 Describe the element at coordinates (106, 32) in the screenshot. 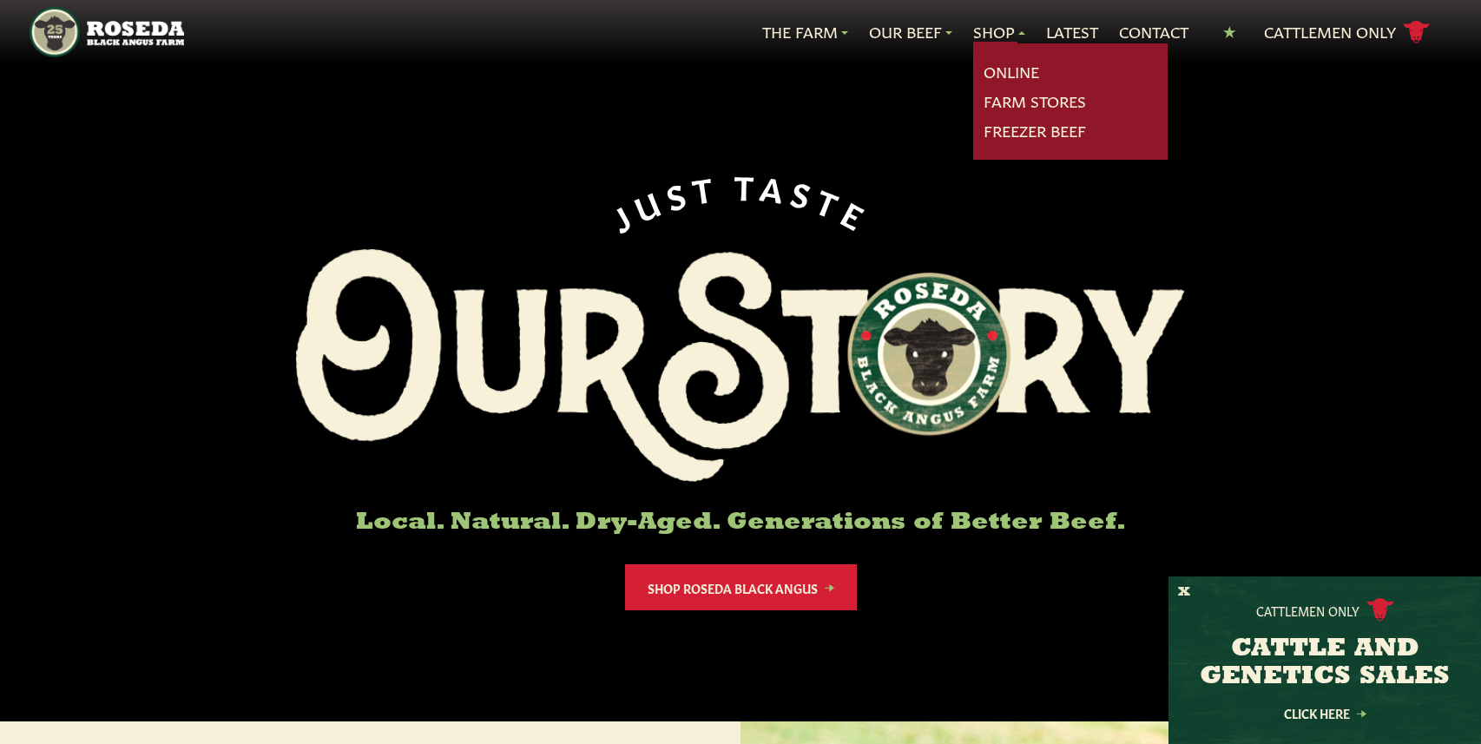

I see `img: https://roseda.com/wp-content/uploads/2021/05/roseda-25-header.png` at that location.